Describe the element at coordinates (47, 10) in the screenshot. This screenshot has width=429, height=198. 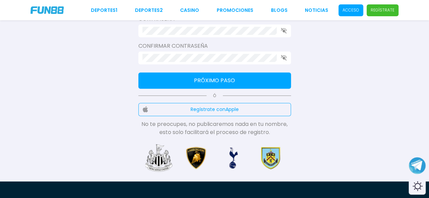
I see `img: Company Logo` at that location.